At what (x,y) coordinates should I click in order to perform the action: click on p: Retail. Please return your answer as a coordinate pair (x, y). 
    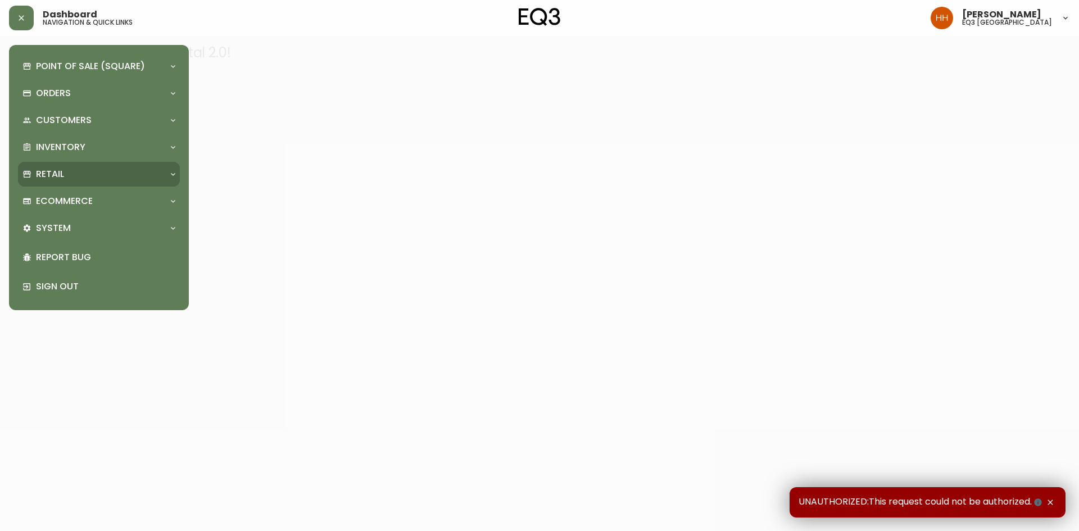
    Looking at the image, I should click on (50, 174).